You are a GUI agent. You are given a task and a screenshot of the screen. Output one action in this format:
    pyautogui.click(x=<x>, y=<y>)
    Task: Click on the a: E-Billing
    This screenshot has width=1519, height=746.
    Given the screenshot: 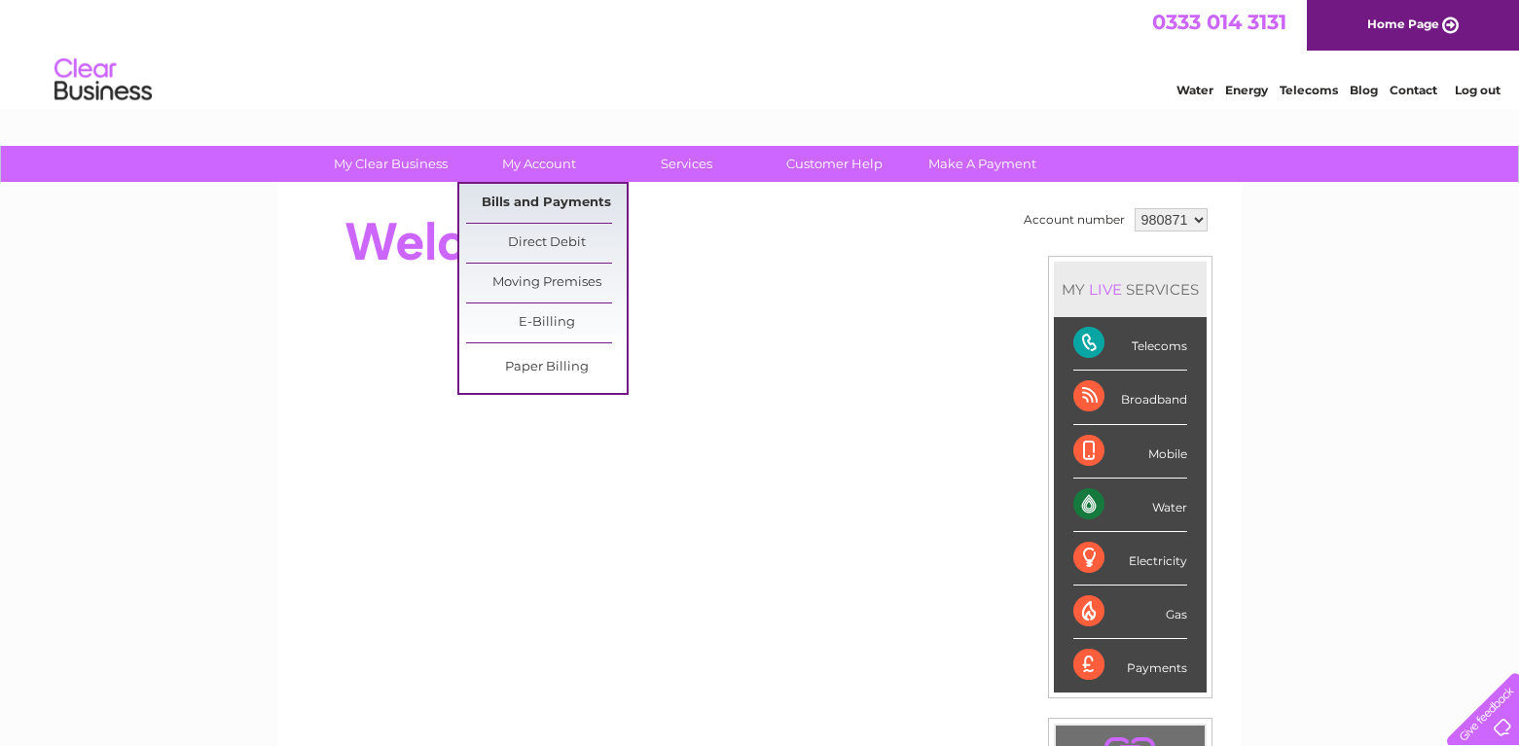 What is the action you would take?
    pyautogui.click(x=546, y=323)
    